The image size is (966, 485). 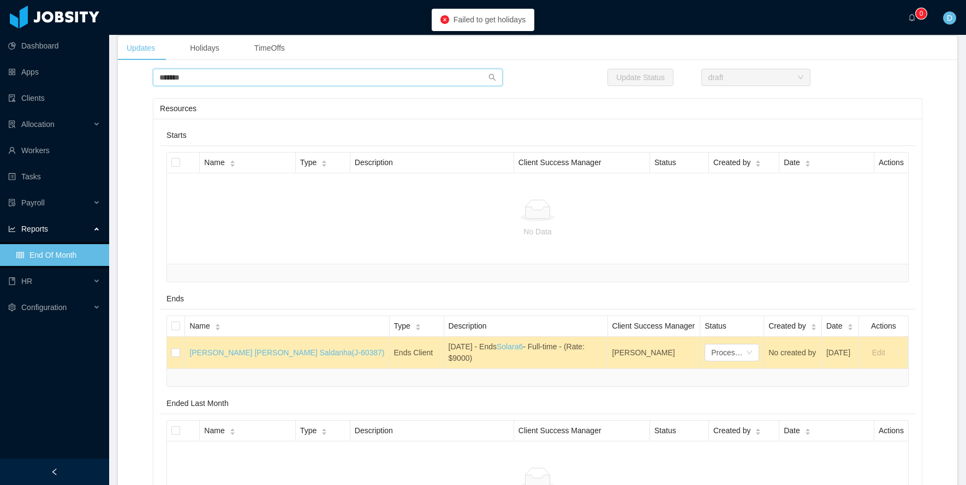 I want to click on td: No created by, so click(x=793, y=353).